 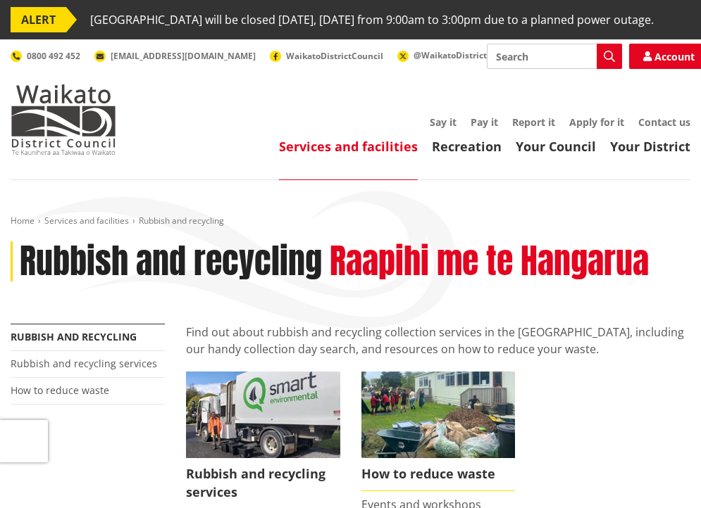 I want to click on a: Home, so click(x=23, y=220).